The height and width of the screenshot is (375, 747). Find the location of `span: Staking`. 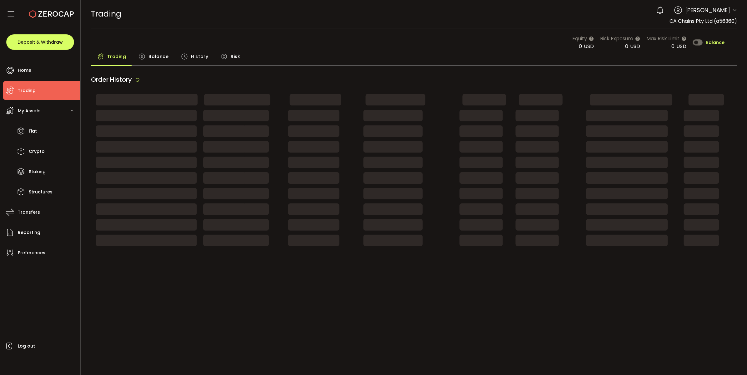

span: Staking is located at coordinates (37, 172).